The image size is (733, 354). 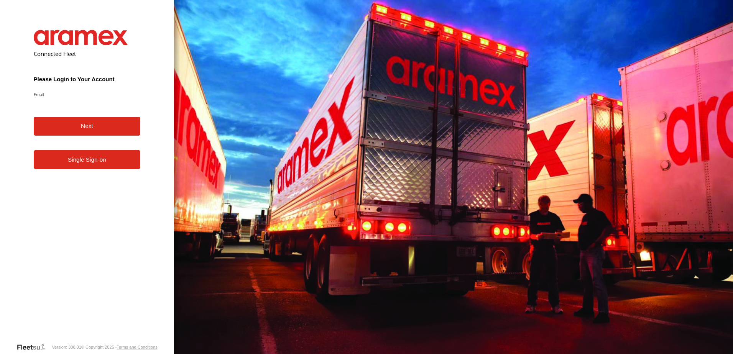 I want to click on h3: Please Login to Your Account, so click(x=87, y=79).